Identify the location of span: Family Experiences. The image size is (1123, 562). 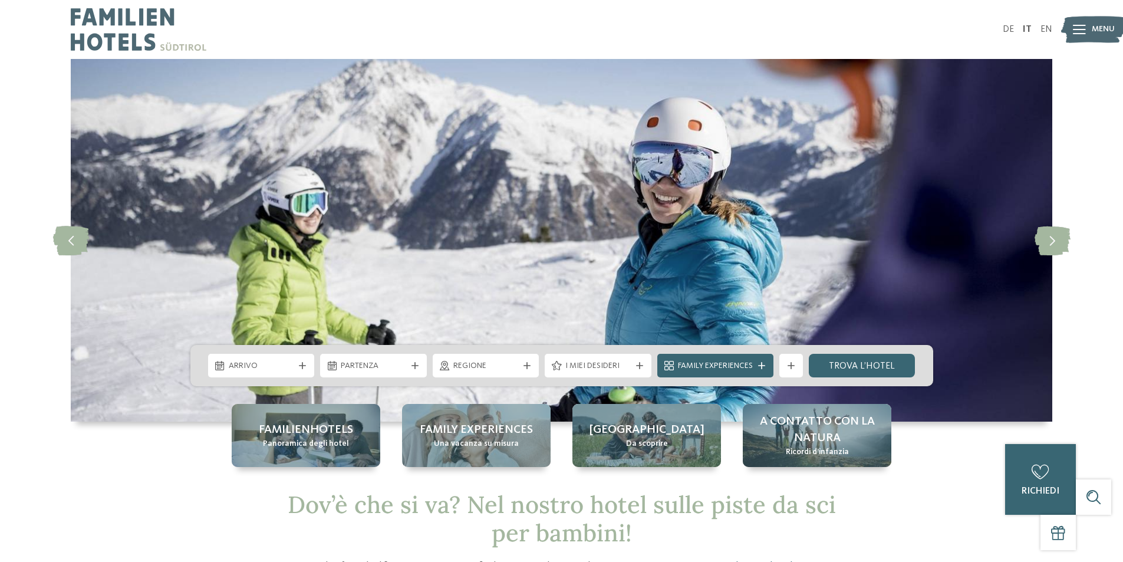
(715, 366).